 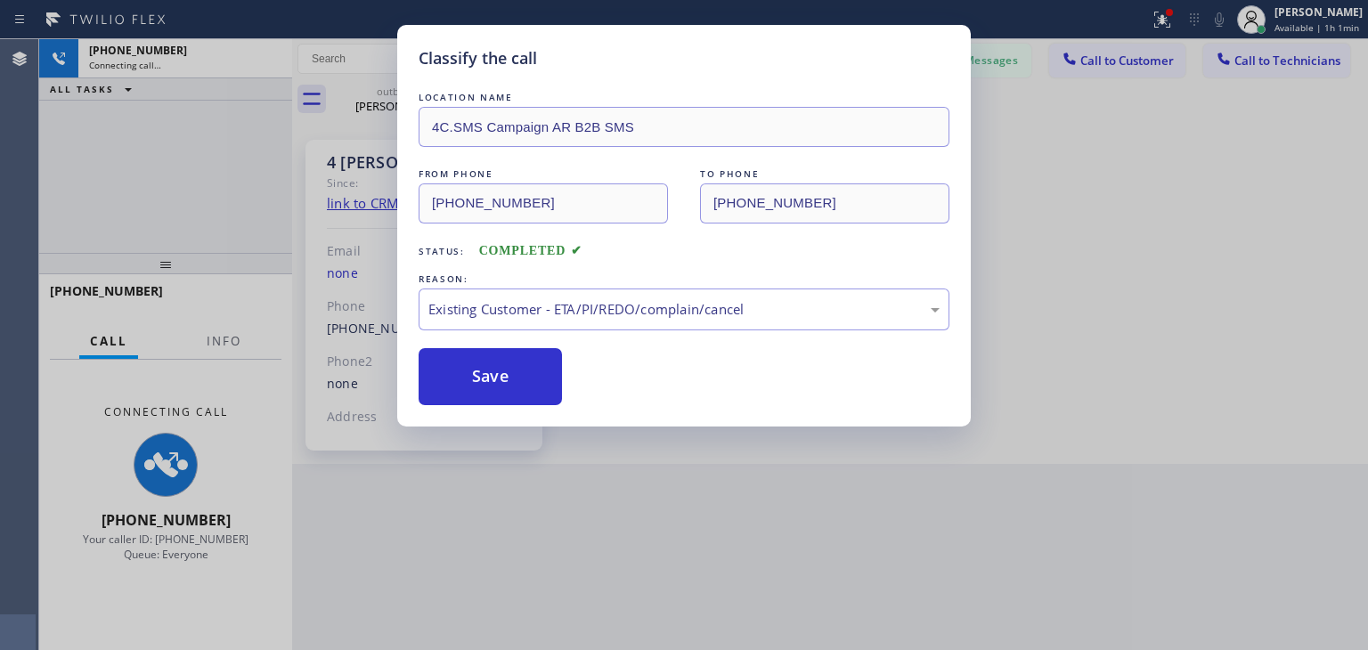 What do you see at coordinates (684, 309) in the screenshot?
I see `div: Existing Customer - ETA/PI/REDO/complain/cancel` at bounding box center [684, 309].